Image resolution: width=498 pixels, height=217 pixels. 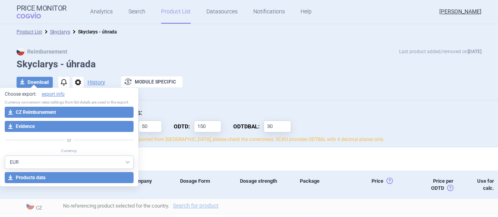 I want to click on span: Obvyklá Denní Terapeutická Dávka Balení, so click(x=248, y=127).